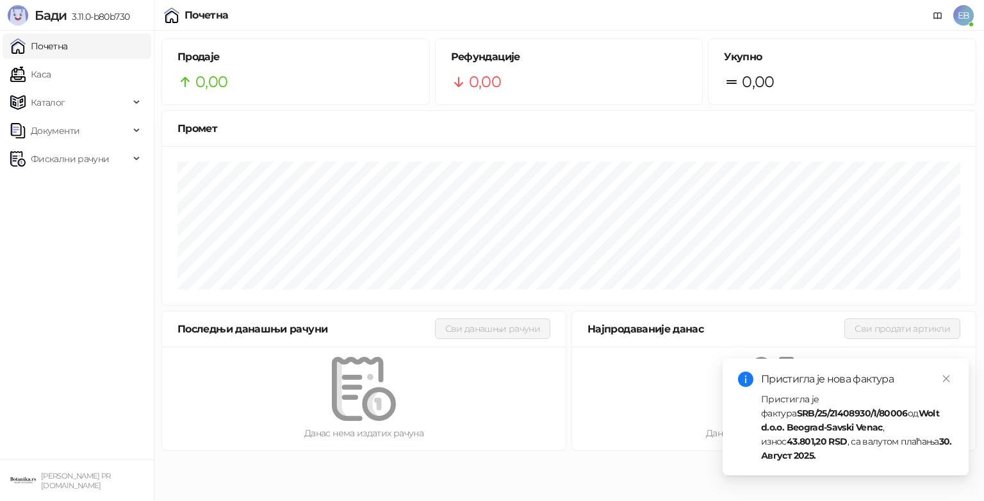 The width and height of the screenshot is (984, 501). Describe the element at coordinates (306, 329) in the screenshot. I see `div: Последњи данашњи рачуни` at that location.